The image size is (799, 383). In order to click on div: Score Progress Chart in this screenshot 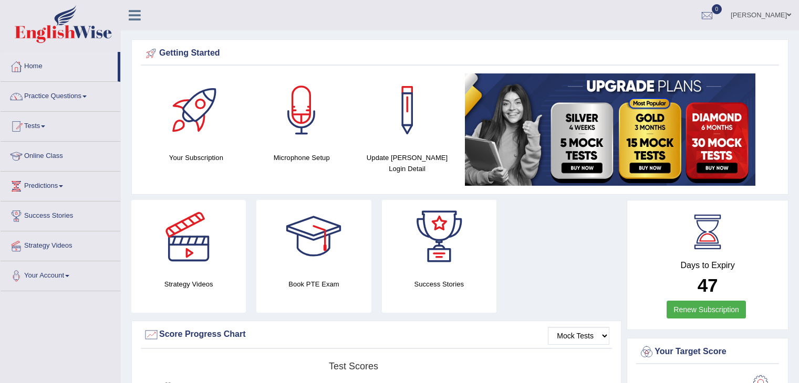, I will do `click(376, 335)`.